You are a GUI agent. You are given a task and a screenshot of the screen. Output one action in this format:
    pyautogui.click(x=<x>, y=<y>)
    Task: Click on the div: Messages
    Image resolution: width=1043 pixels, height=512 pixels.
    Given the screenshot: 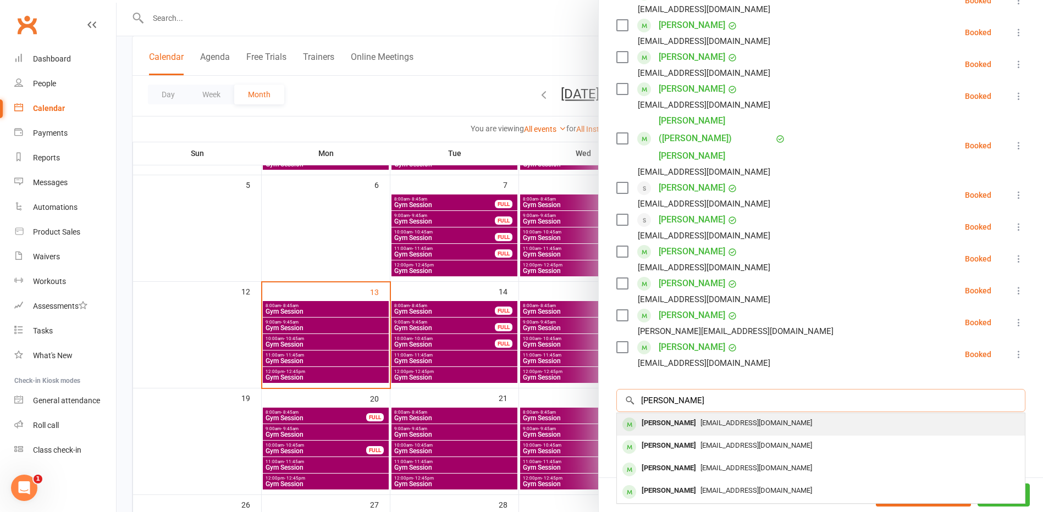 What is the action you would take?
    pyautogui.click(x=50, y=183)
    